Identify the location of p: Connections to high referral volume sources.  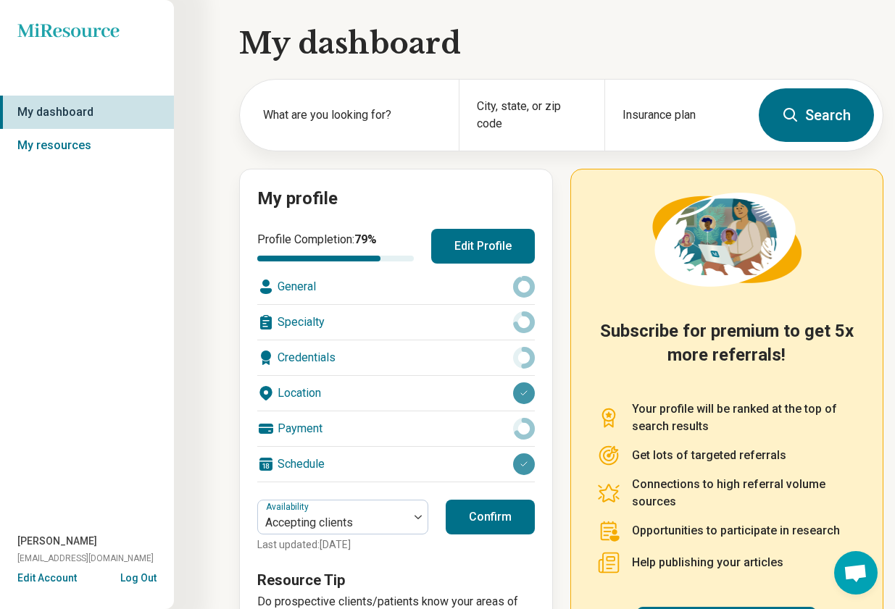
(744, 493).